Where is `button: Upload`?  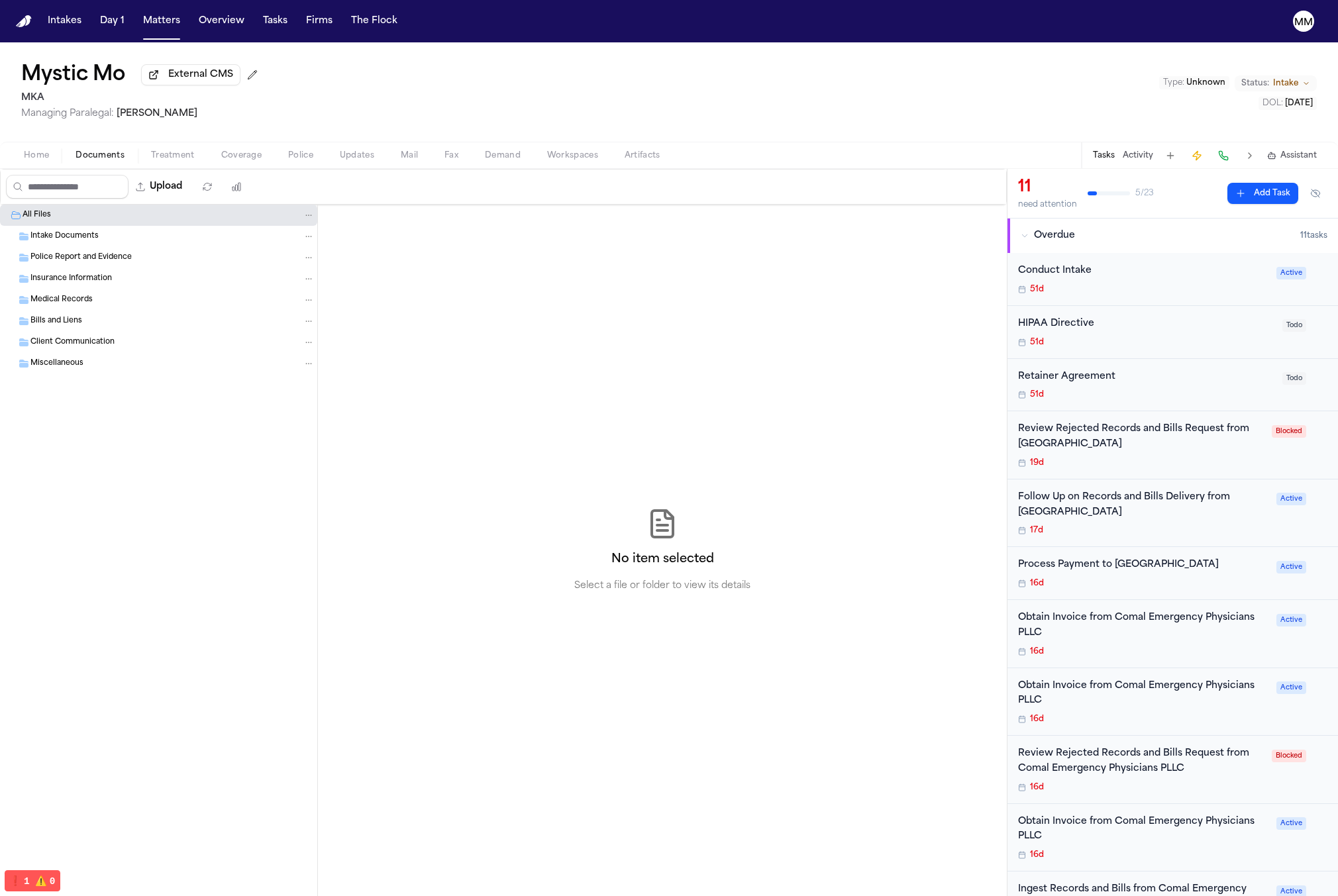 button: Upload is located at coordinates (159, 187).